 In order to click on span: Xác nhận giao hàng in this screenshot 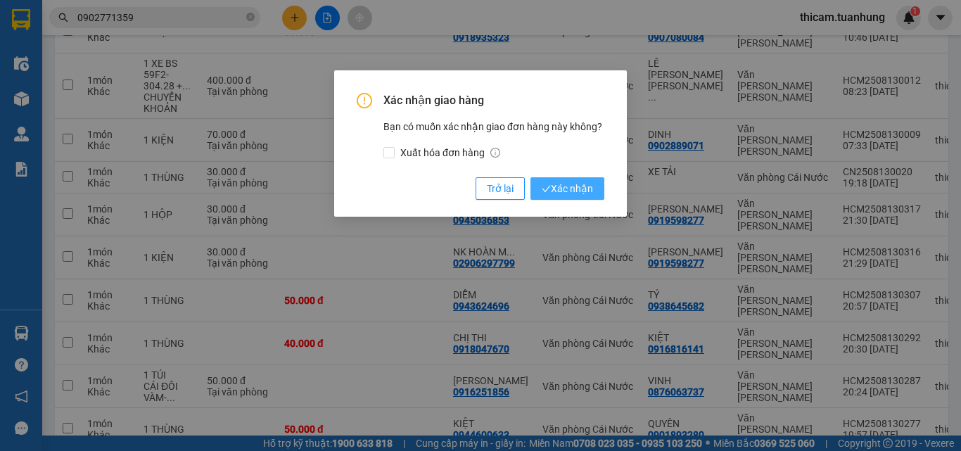, I will do `click(494, 101)`.